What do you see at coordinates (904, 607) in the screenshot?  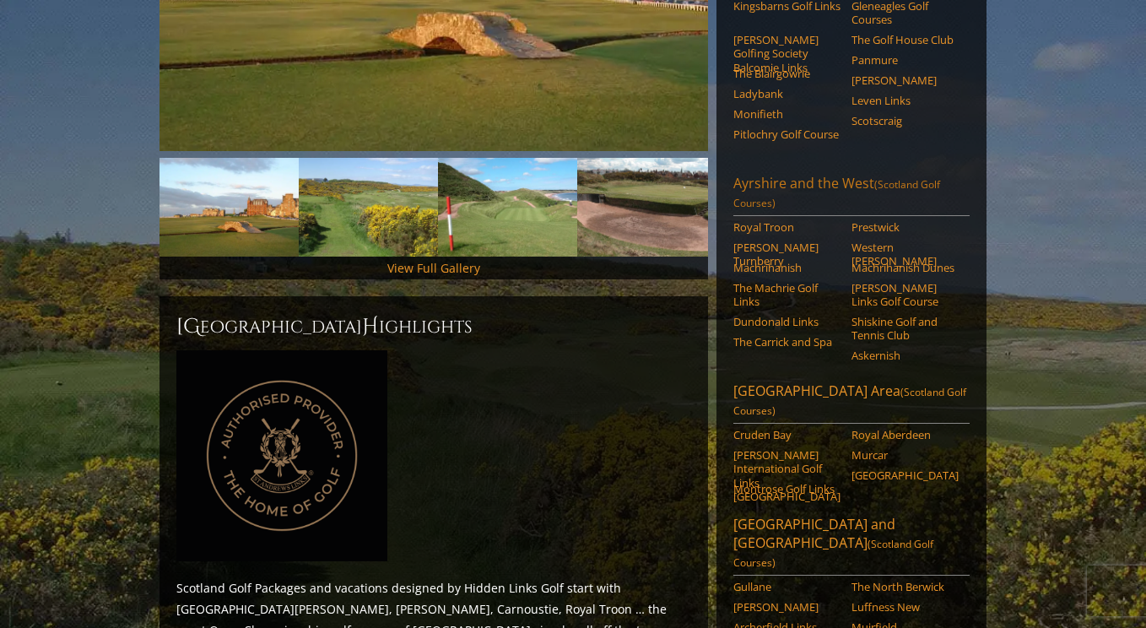 I see `a: Luffness New` at bounding box center [904, 607].